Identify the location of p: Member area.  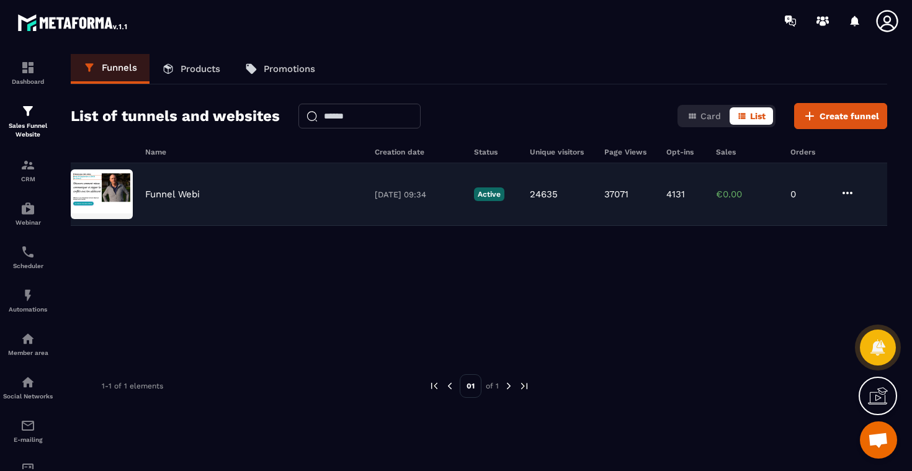
(28, 352).